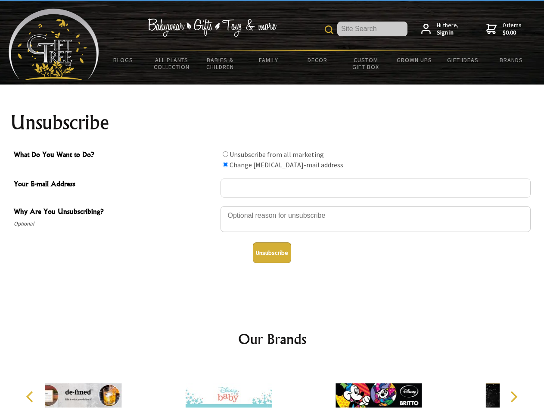 This screenshot has height=414, width=544. What do you see at coordinates (376, 188) in the screenshot?
I see `input: Your E-mail Address` at bounding box center [376, 188].